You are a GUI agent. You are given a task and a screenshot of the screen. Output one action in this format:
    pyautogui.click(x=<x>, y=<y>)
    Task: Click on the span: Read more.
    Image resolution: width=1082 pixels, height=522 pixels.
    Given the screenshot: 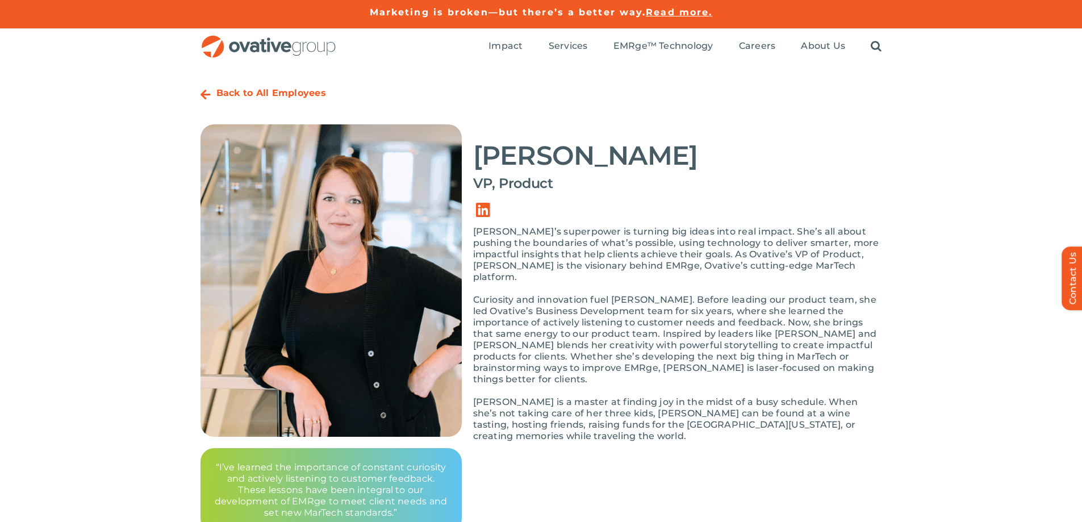 What is the action you would take?
    pyautogui.click(x=679, y=12)
    